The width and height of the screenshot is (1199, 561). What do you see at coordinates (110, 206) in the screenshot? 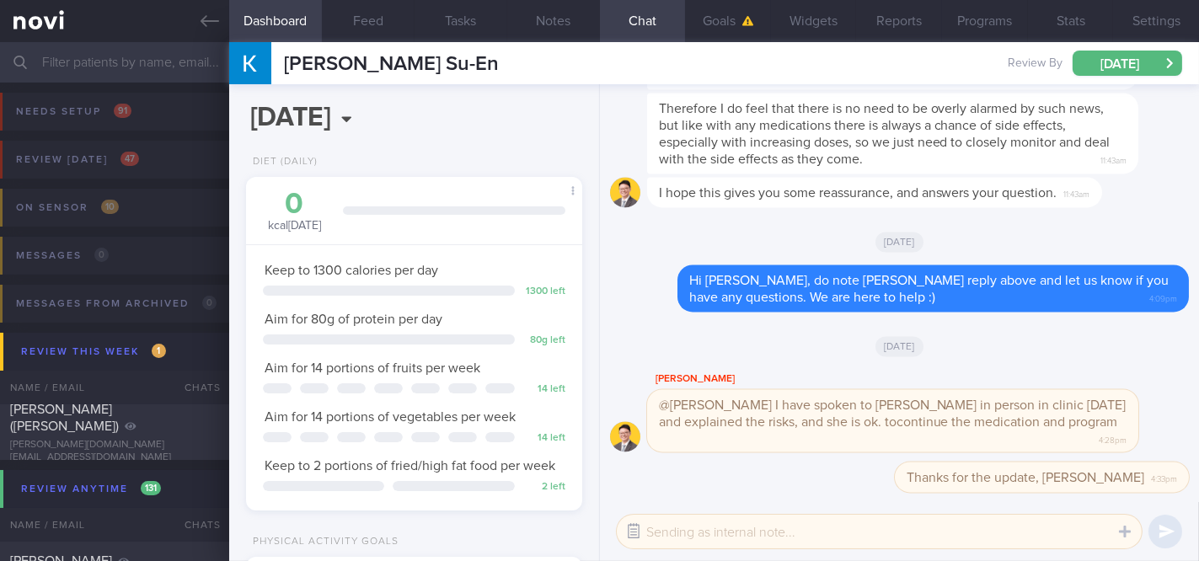
I see `span: 10` at bounding box center [110, 206].